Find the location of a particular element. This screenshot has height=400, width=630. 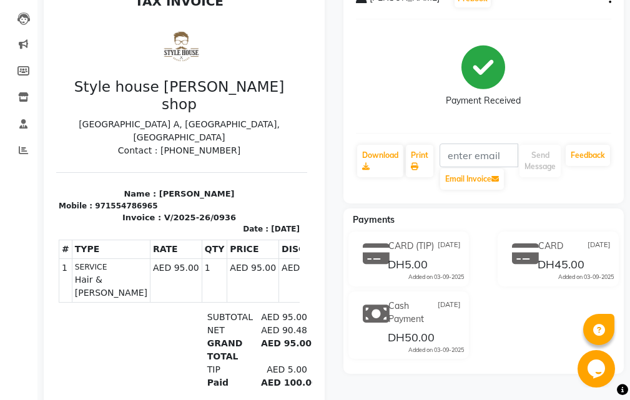

span: Cash Payment is located at coordinates (413, 313).